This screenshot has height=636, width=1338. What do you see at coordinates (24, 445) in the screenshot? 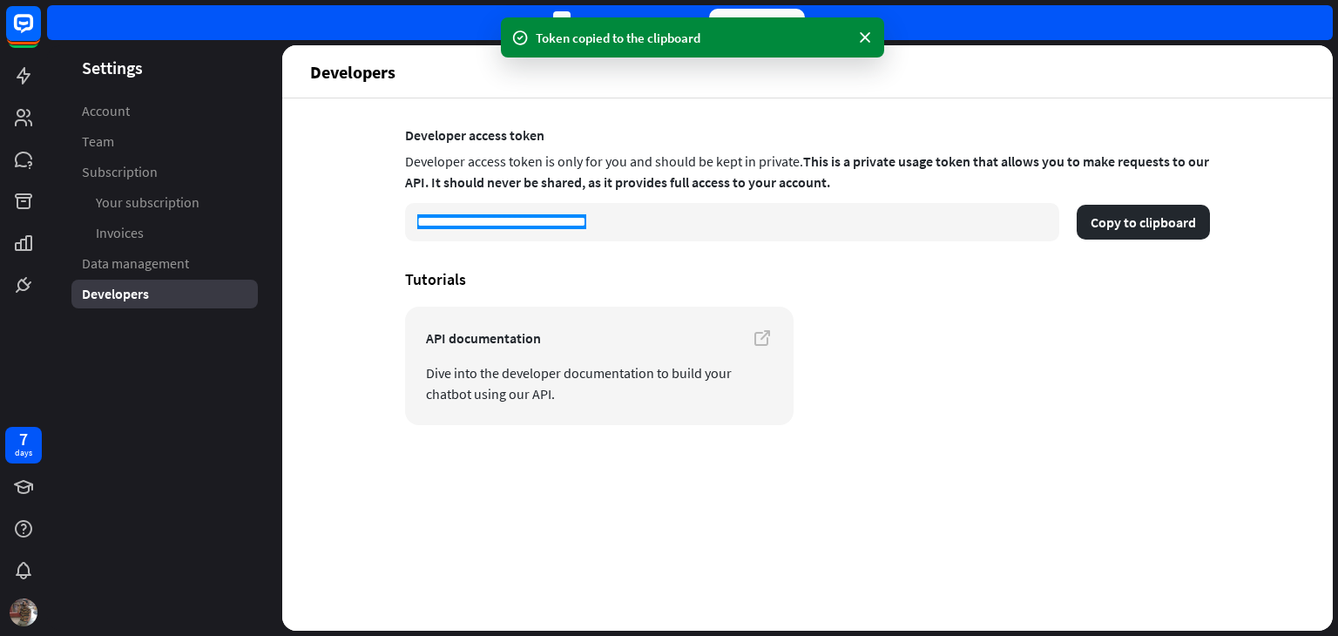
I see `a: 7 days` at bounding box center [24, 445].